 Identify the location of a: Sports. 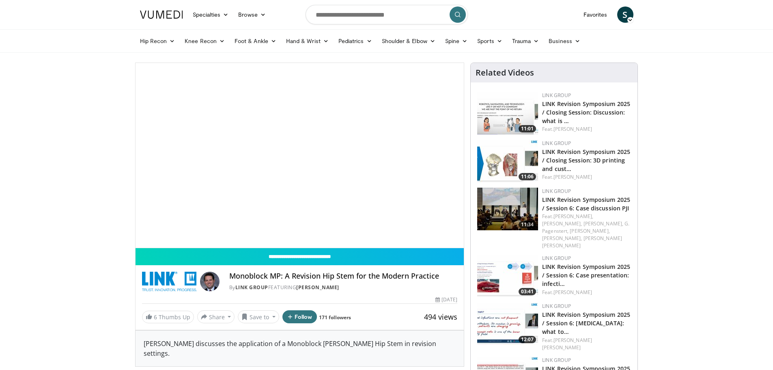
(490, 41).